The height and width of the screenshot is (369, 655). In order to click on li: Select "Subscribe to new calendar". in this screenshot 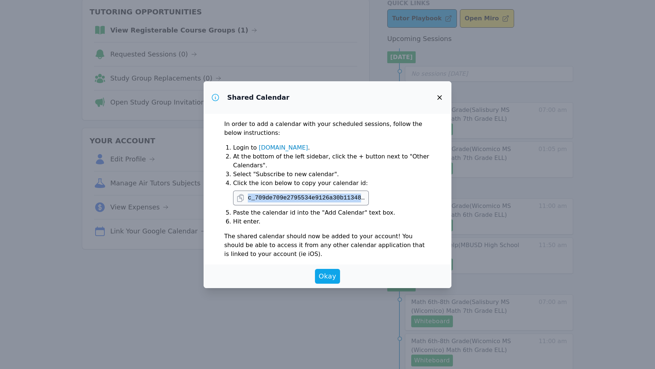, I will do `click(332, 174)`.